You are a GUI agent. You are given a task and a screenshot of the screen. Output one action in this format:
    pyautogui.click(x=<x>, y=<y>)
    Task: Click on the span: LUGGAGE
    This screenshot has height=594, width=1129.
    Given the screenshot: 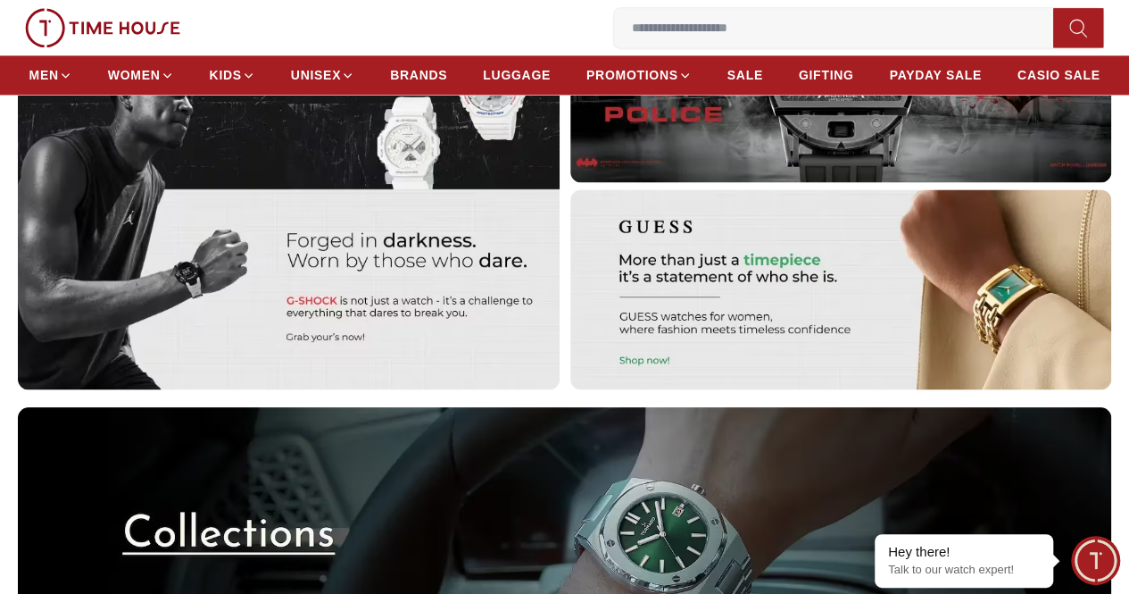 What is the action you would take?
    pyautogui.click(x=517, y=75)
    